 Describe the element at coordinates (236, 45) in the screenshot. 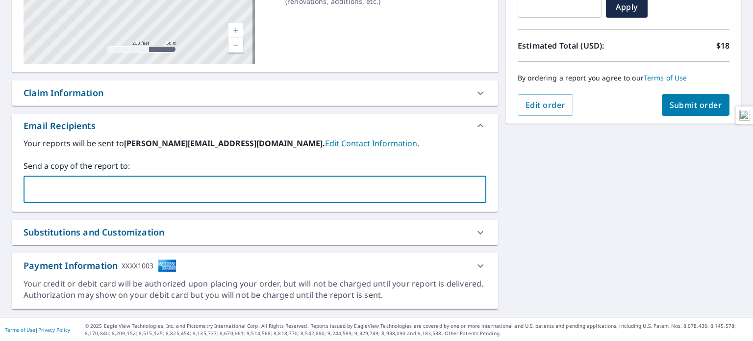

I see `a: Current Level 17, Zoom Out` at that location.